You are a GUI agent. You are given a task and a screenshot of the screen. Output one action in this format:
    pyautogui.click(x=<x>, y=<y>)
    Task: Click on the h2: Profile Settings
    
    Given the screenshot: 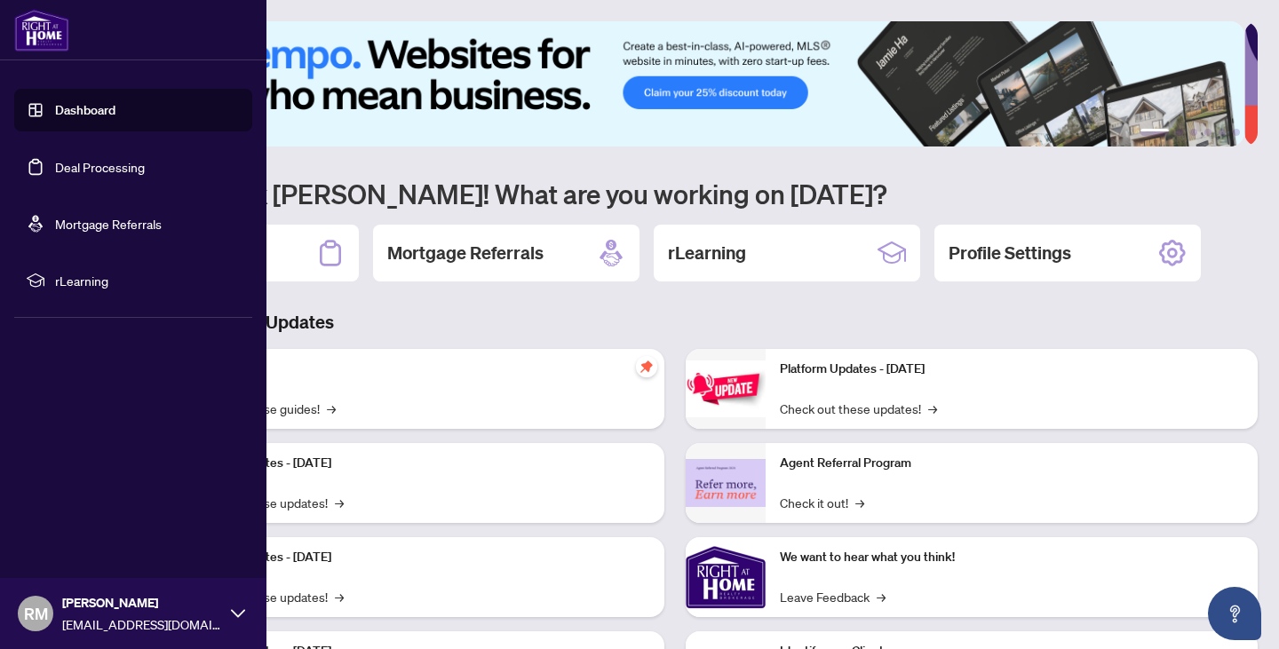 What is the action you would take?
    pyautogui.click(x=1010, y=253)
    